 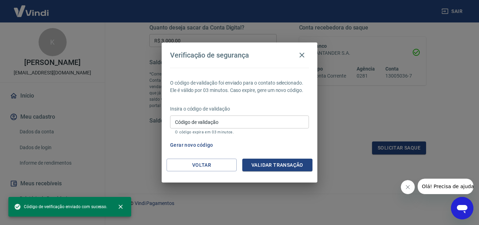 What do you see at coordinates (209, 55) in the screenshot?
I see `h4: Verificação de segurança` at bounding box center [209, 55].